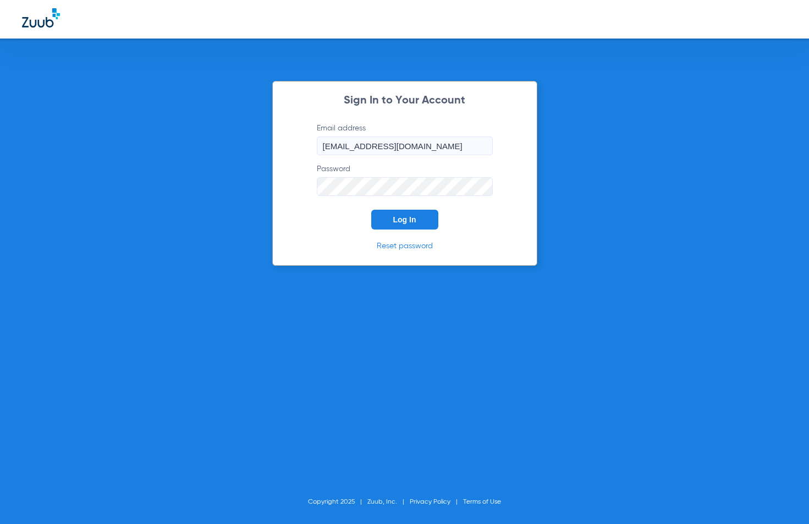  I want to click on a: Reset password, so click(405, 246).